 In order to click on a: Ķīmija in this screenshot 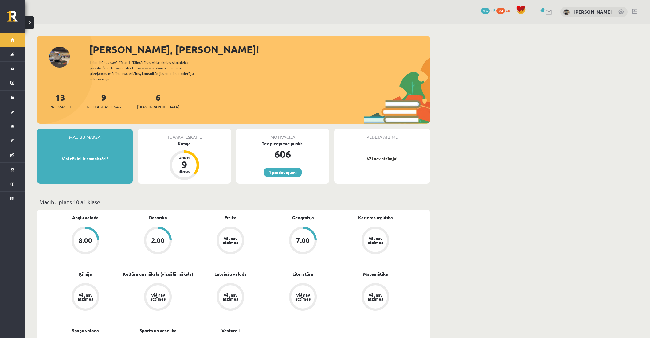, I will do `click(85, 274)`.